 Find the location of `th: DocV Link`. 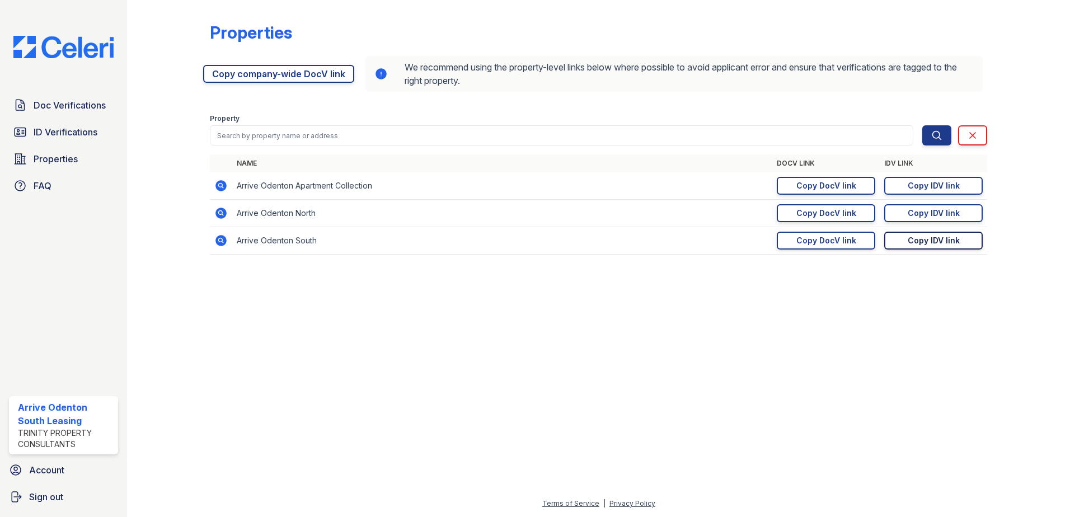

th: DocV Link is located at coordinates (826, 163).